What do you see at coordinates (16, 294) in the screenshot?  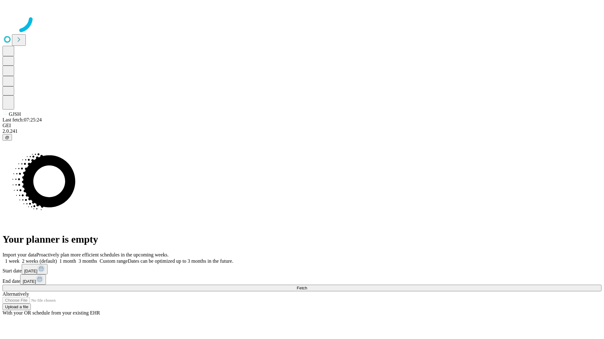 I see `span: Alternatively` at bounding box center [16, 294].